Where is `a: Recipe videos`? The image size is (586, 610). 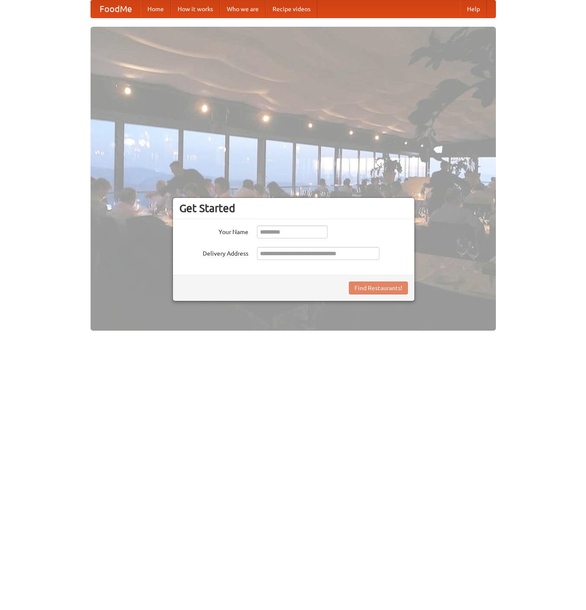 a: Recipe videos is located at coordinates (291, 9).